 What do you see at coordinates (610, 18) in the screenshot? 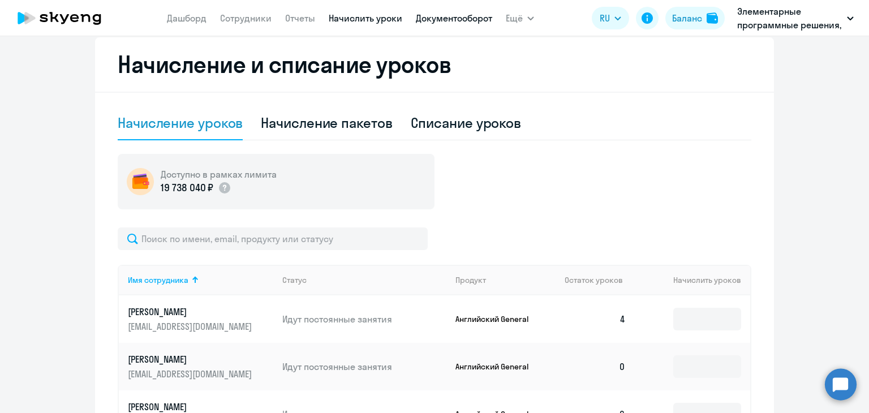
I see `button: RU` at bounding box center [610, 18].